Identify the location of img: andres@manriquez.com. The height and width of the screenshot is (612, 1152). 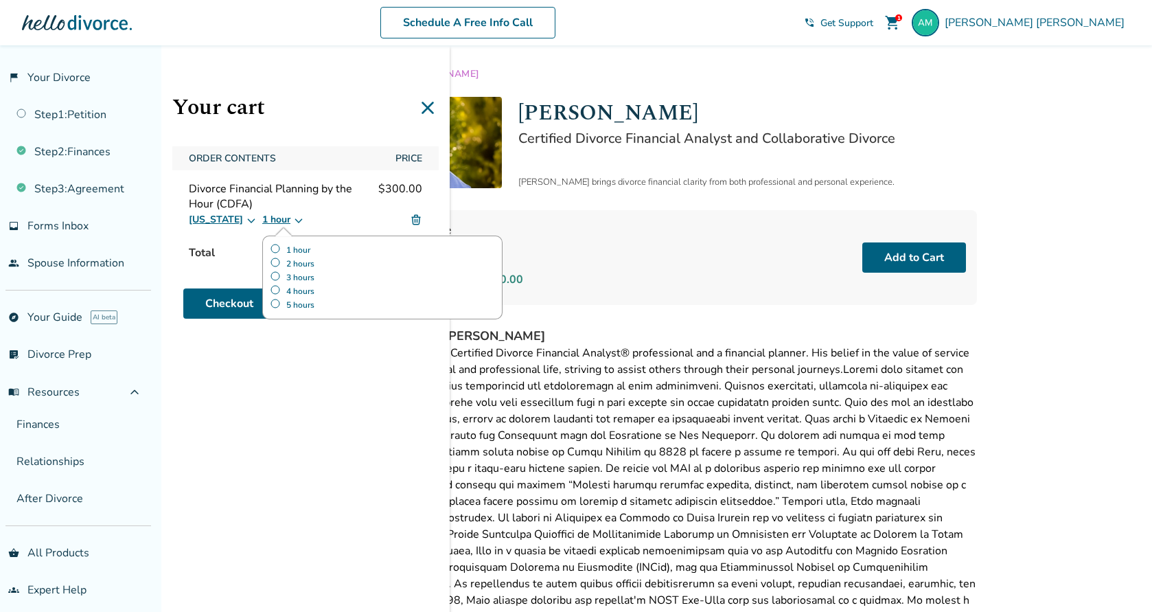
(925, 23).